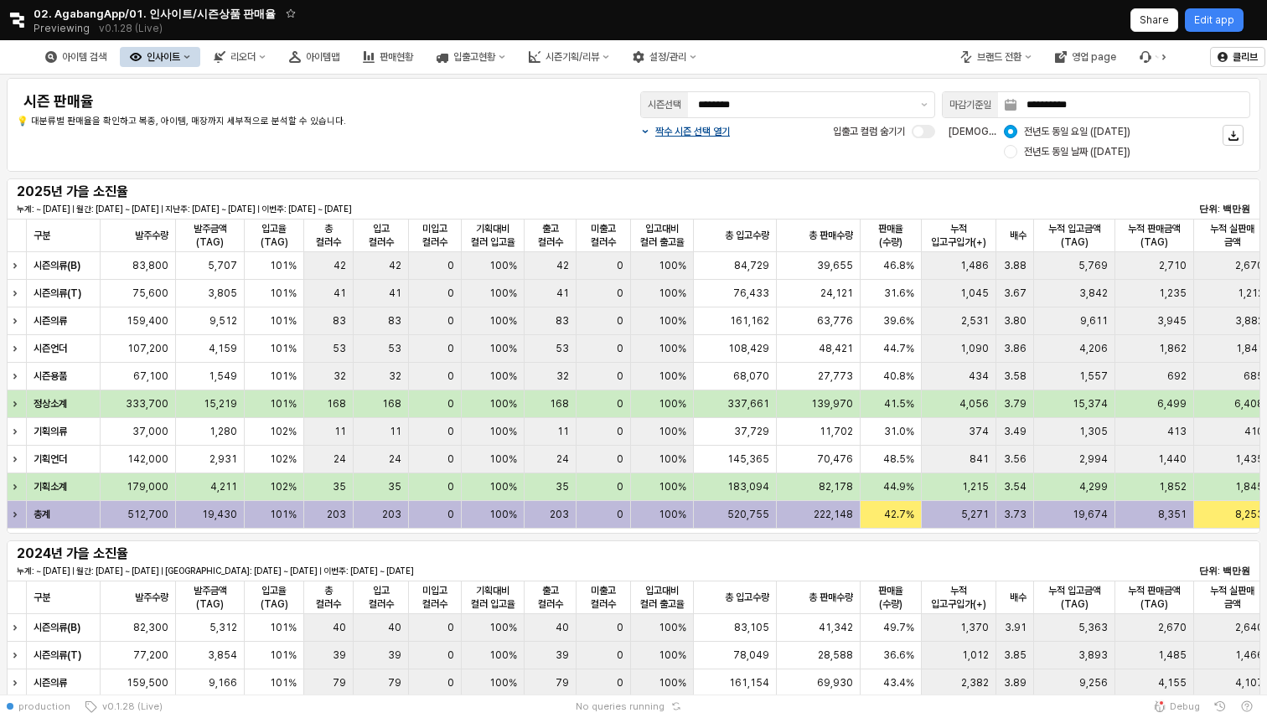  I want to click on button: 시즌기획/리뷰, so click(569, 57).